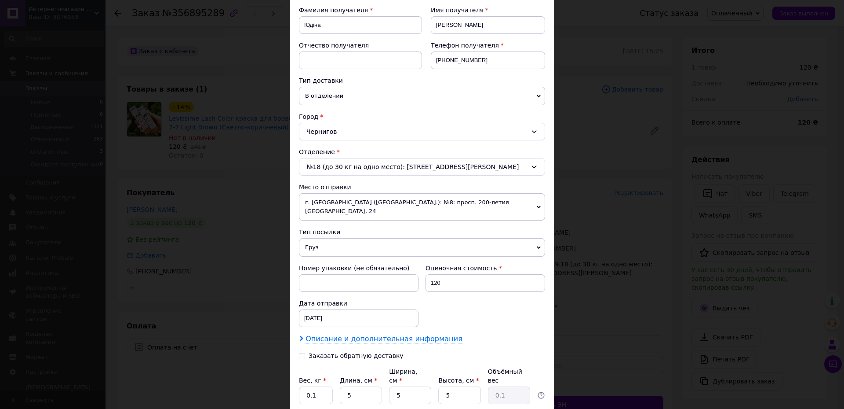  Describe the element at coordinates (422, 131) in the screenshot. I see `div: Чернигов` at that location.